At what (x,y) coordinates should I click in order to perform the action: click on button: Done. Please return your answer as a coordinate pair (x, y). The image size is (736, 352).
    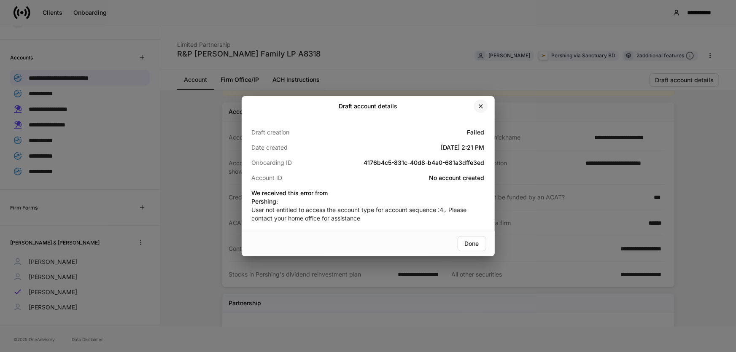
    Looking at the image, I should click on (472, 244).